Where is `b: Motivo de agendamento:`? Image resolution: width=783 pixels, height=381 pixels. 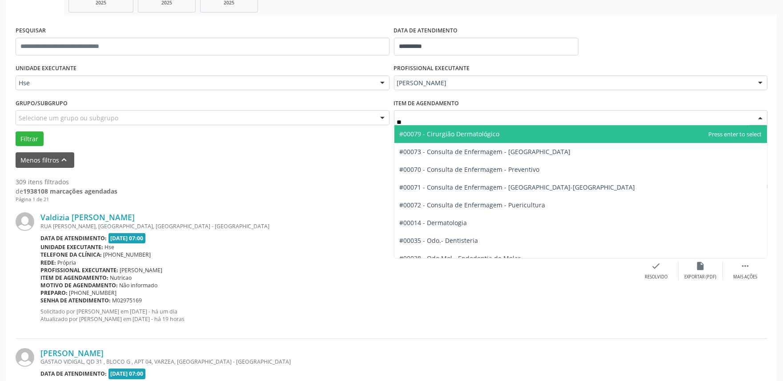 b: Motivo de agendamento: is located at coordinates (79, 285).